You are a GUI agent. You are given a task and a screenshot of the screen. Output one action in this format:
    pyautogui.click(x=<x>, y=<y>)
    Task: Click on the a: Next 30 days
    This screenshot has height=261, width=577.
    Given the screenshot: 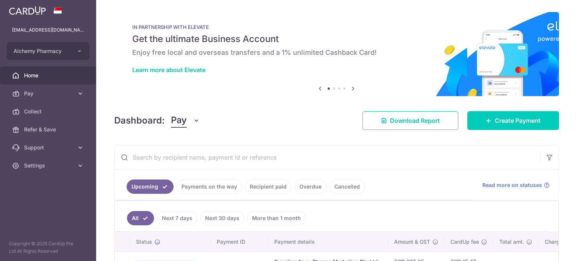 What is the action you would take?
    pyautogui.click(x=222, y=218)
    